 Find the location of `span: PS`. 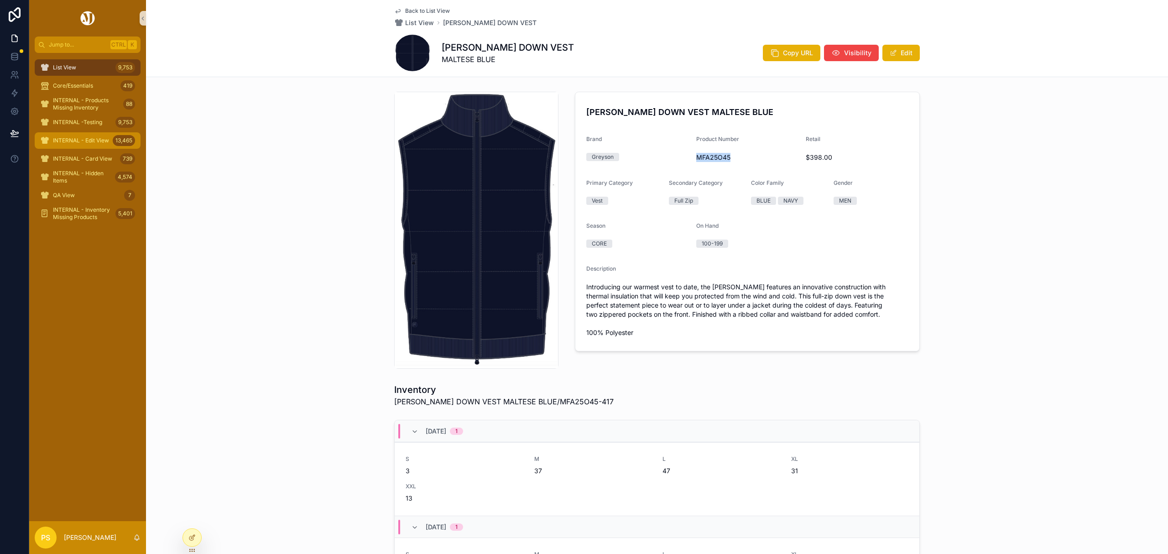

span: PS is located at coordinates (46, 537).